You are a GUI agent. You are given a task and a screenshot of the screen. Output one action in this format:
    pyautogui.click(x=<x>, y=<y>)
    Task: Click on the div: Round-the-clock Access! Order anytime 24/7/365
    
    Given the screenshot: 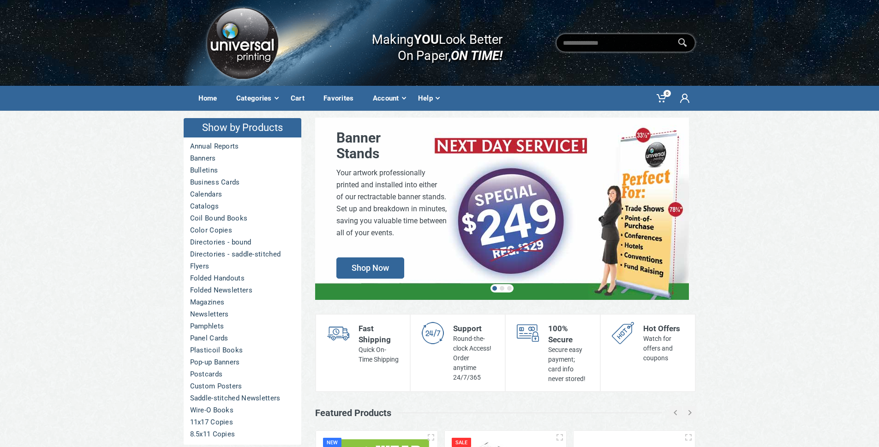 What is the action you would take?
    pyautogui.click(x=474, y=358)
    